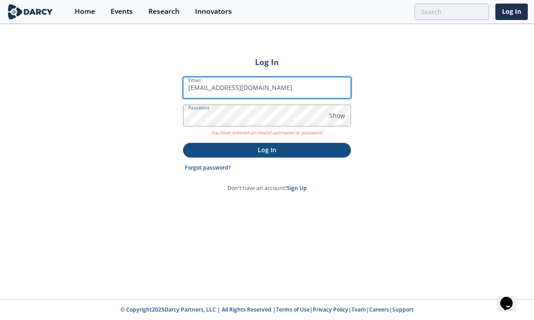 The image size is (534, 320). I want to click on input: Advanced Search, so click(452, 12).